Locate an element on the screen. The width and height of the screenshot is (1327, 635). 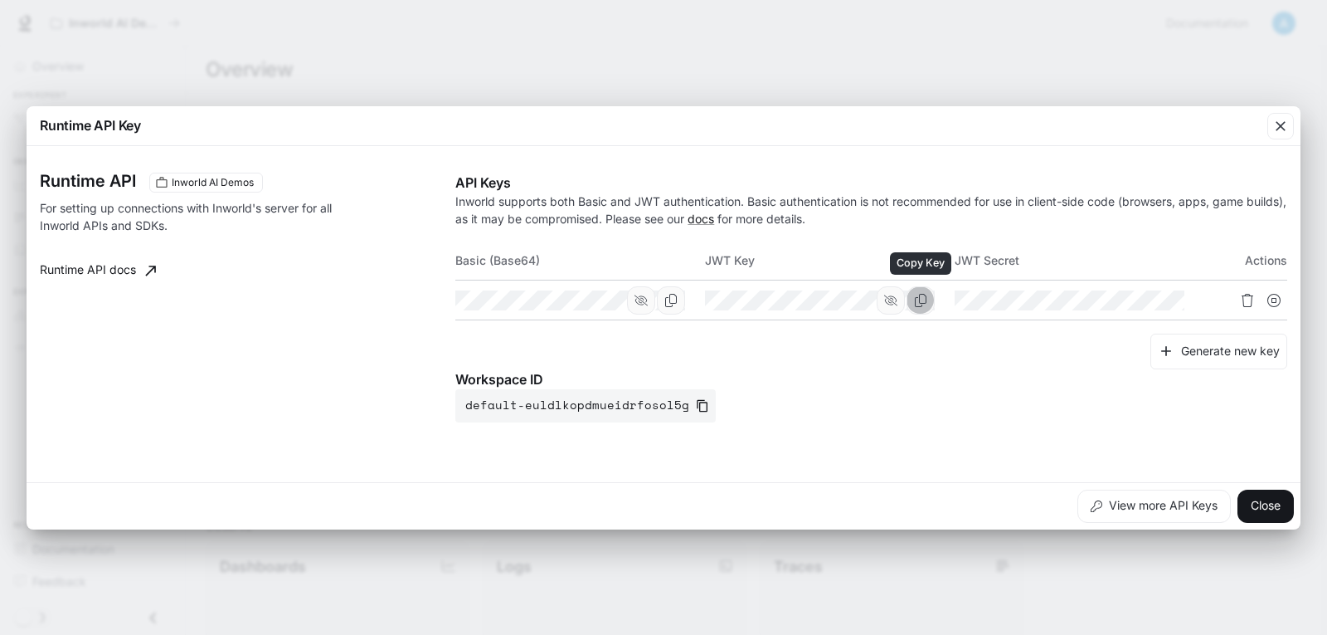
div: Copy Key is located at coordinates (921, 263).